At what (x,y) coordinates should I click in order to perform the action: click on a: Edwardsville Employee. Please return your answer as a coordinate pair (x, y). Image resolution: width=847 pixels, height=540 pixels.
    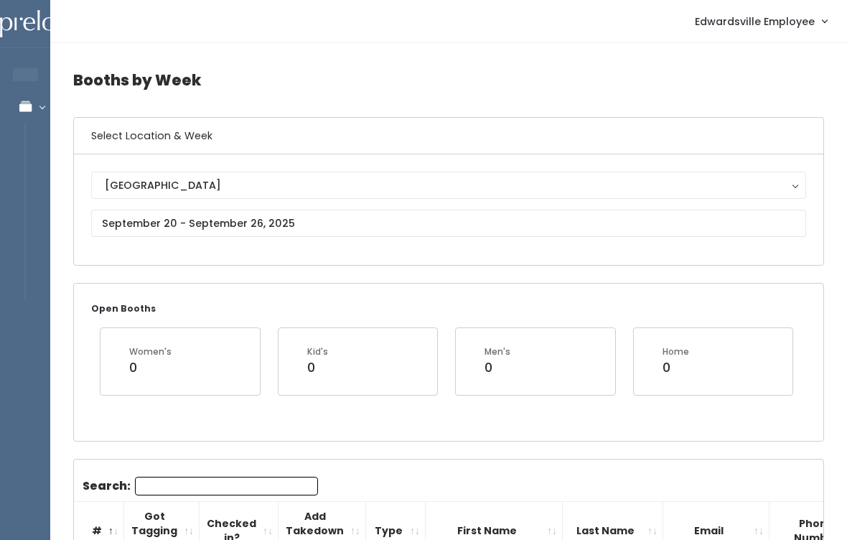
    Looking at the image, I should click on (761, 21).